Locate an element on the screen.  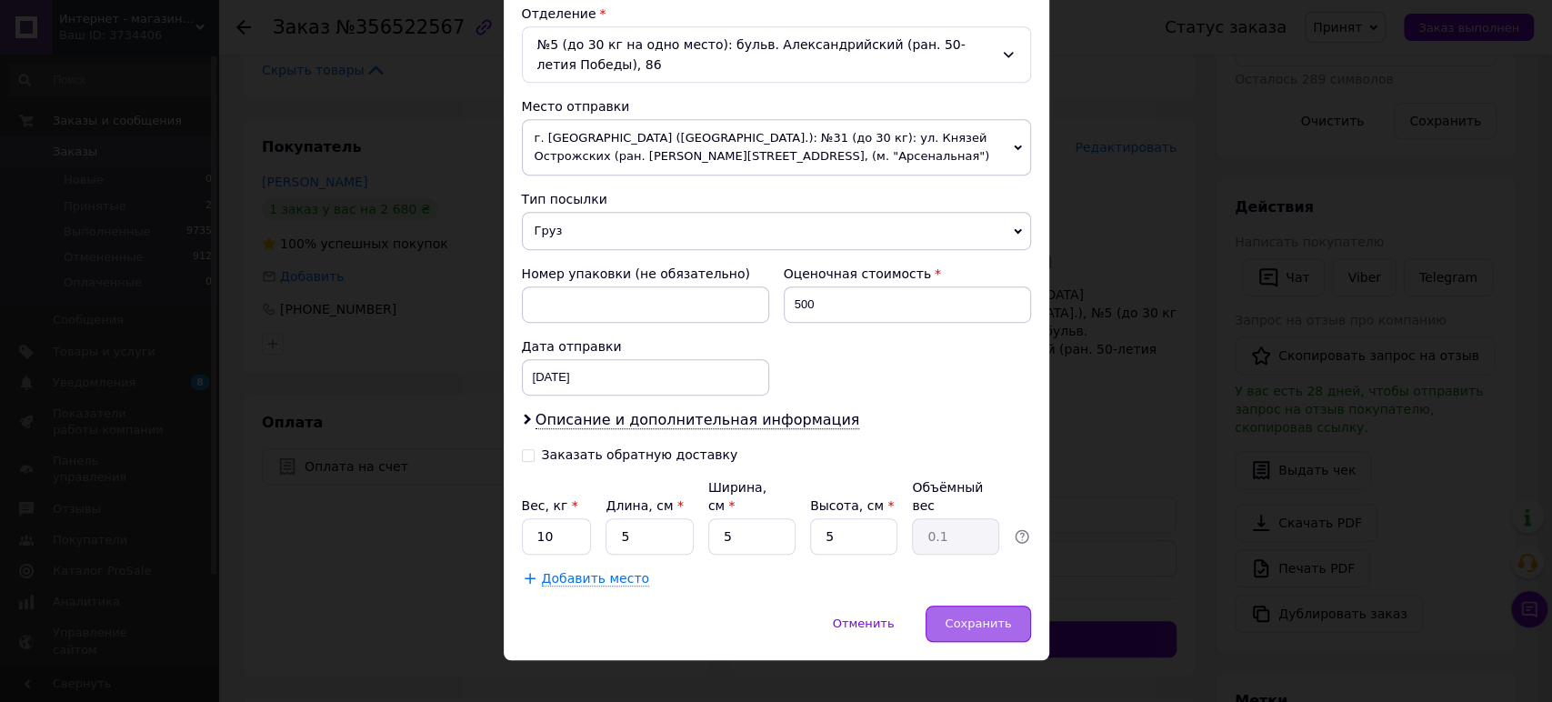
label: Ширина, см is located at coordinates (737, 496).